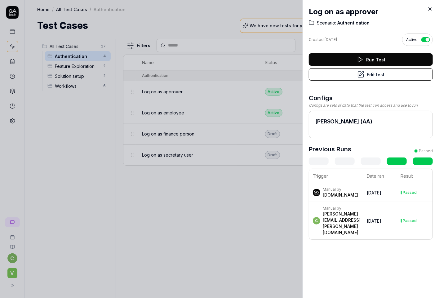 This screenshot has width=439, height=298. I want to click on th: Date ran, so click(380, 176).